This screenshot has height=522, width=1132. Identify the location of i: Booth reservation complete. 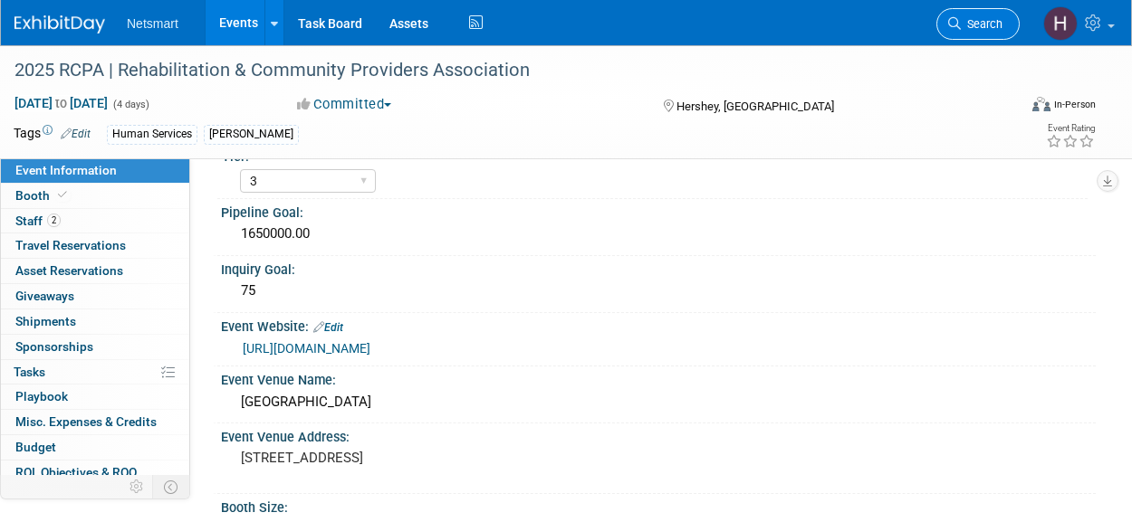
(62, 195).